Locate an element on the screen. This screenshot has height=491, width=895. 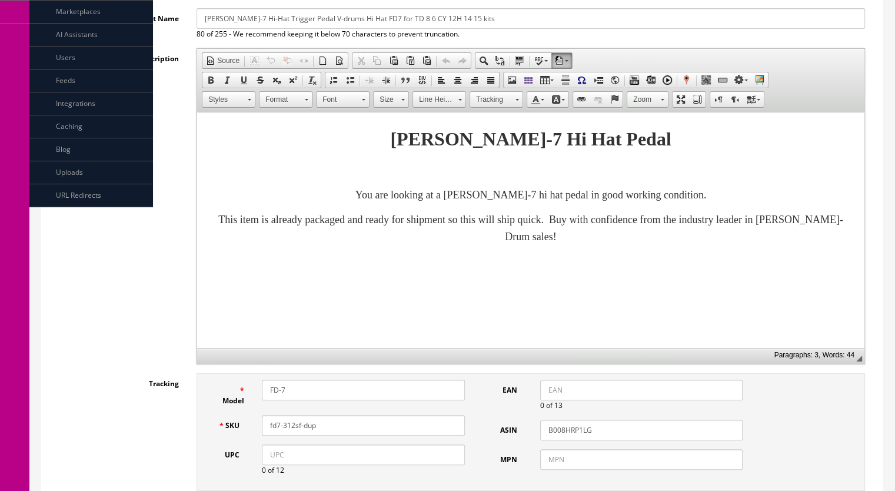
a: Show Blocks is located at coordinates (697, 99).